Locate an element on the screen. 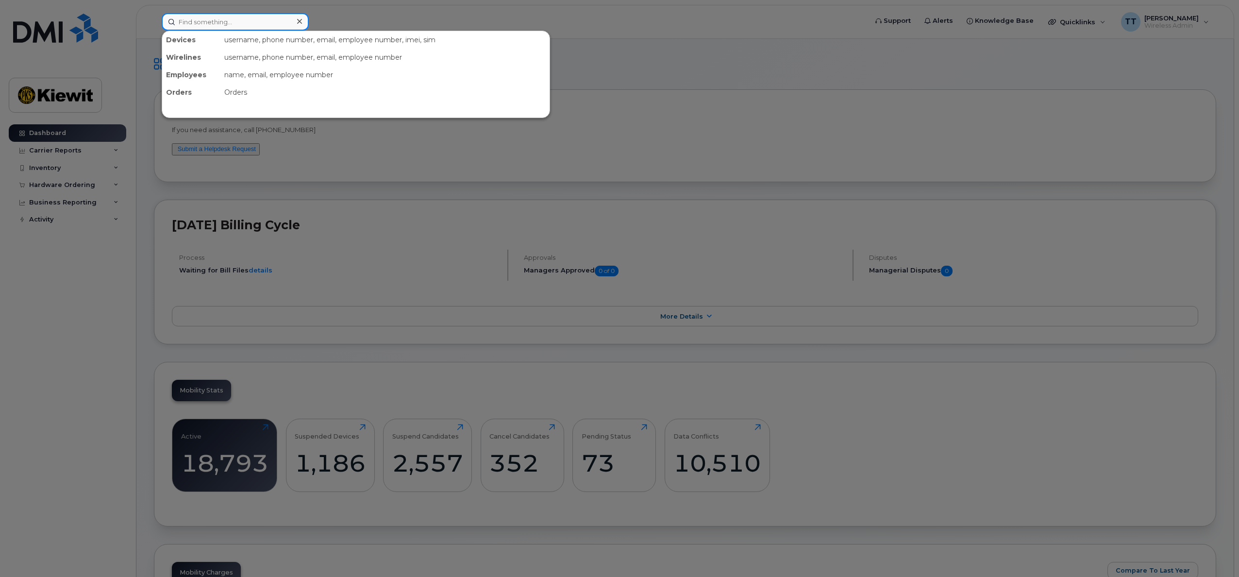  div: name, email, employee number is located at coordinates (385, 75).